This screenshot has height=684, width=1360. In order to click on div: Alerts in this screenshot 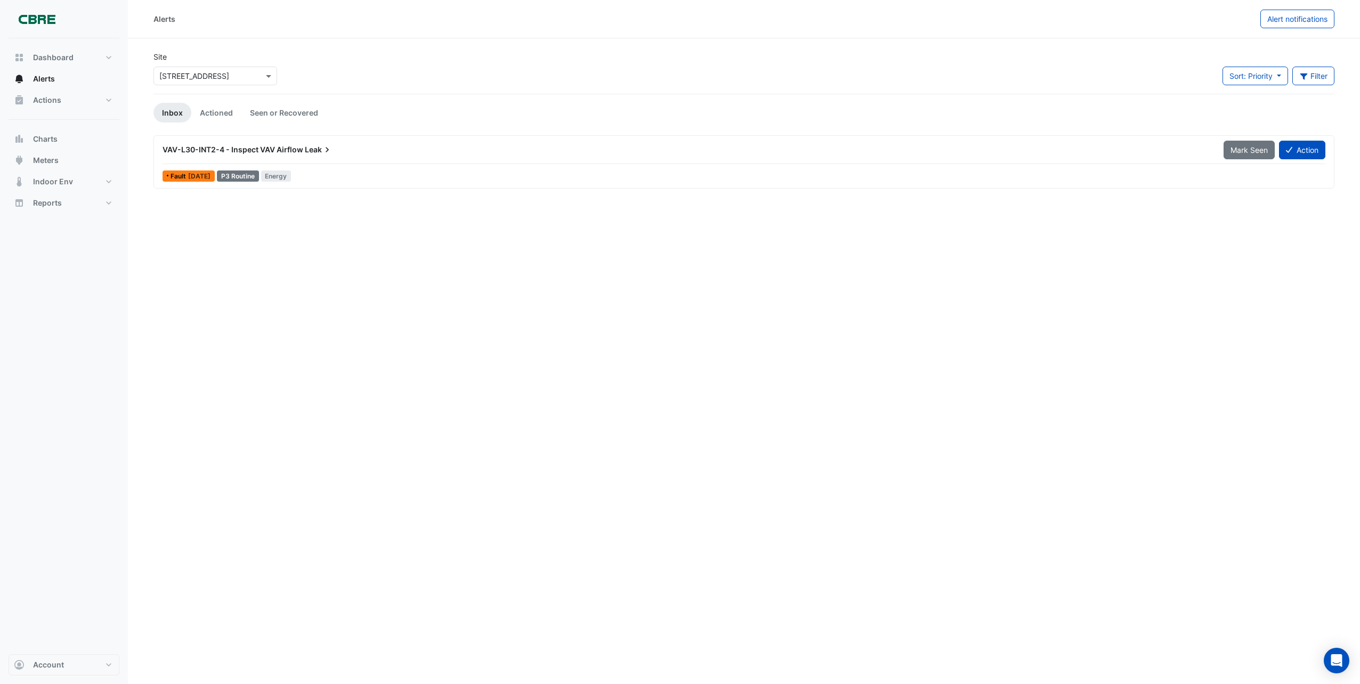, I will do `click(164, 19)`.